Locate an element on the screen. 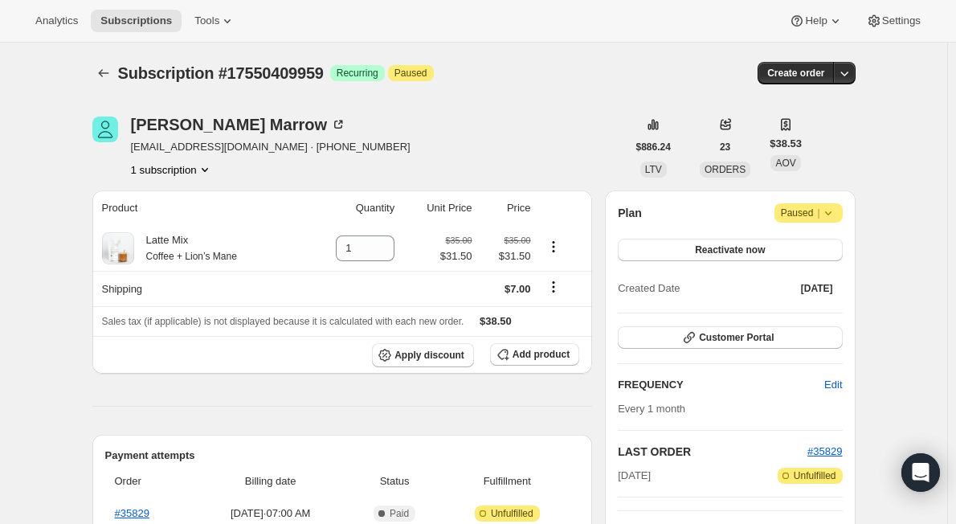 The image size is (956, 524). button: Tools is located at coordinates (214, 21).